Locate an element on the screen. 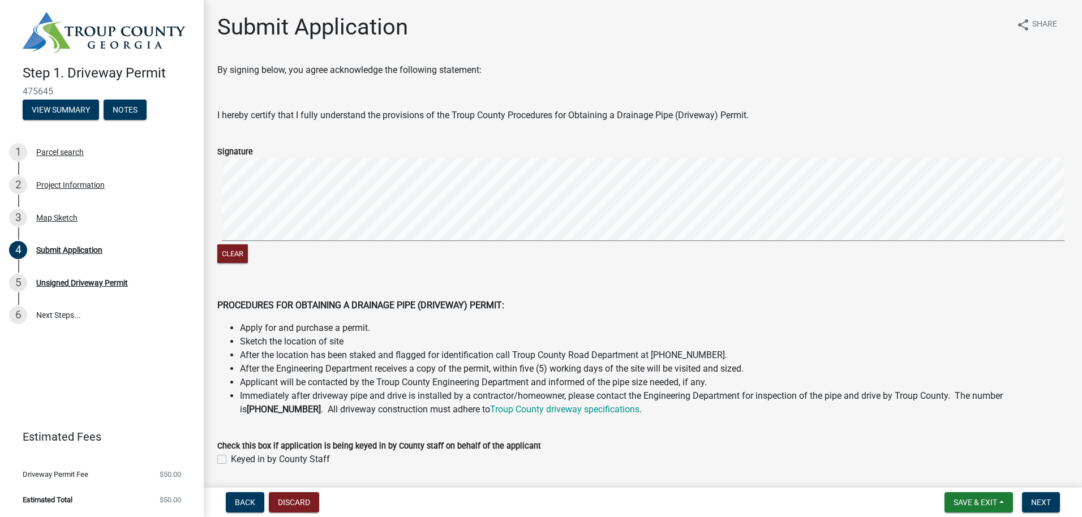 The image size is (1082, 517). span: 475645 is located at coordinates (102, 91).